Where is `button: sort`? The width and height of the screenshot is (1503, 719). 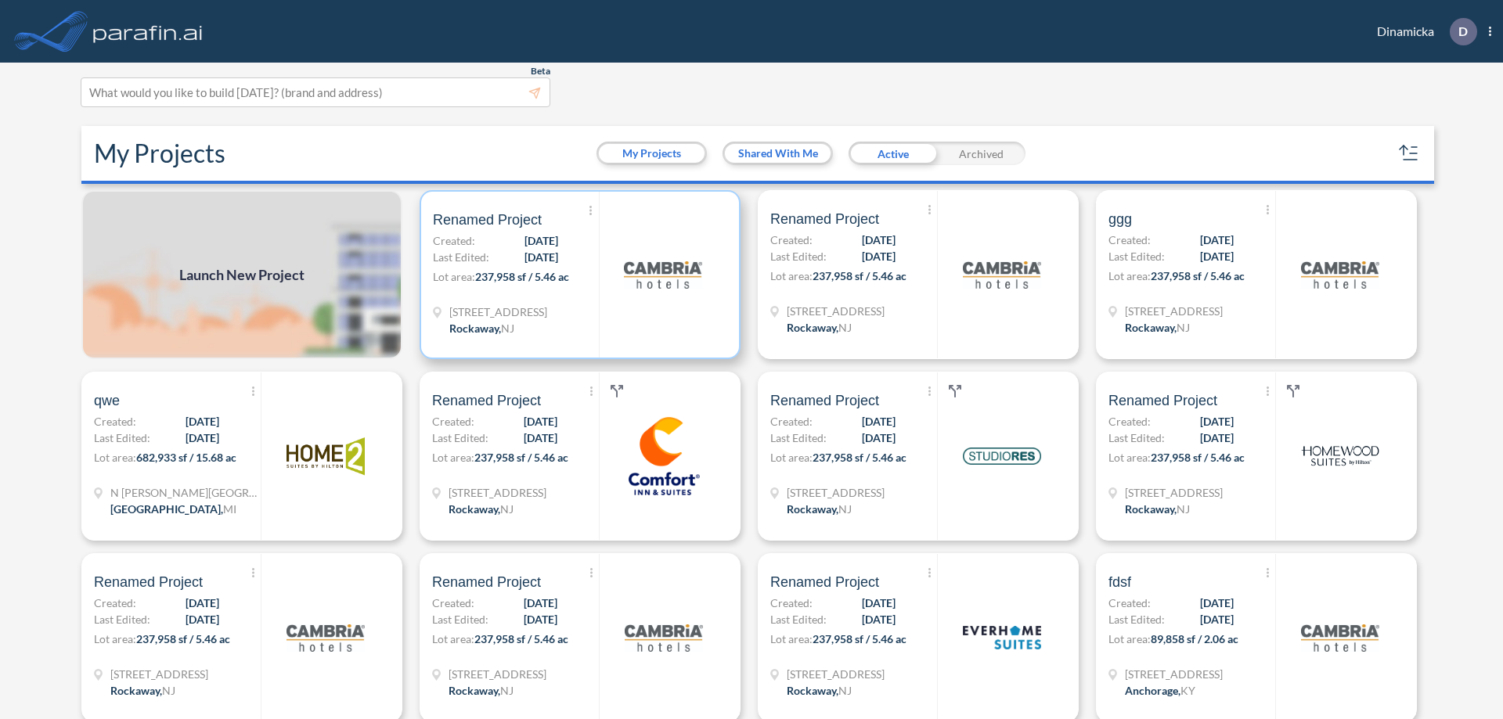
button: sort is located at coordinates (1409, 153).